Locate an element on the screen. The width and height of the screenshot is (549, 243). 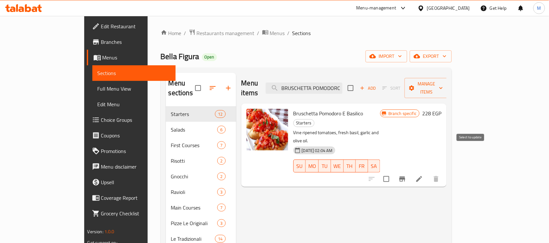
span: First Courses is located at coordinates (194, 145).